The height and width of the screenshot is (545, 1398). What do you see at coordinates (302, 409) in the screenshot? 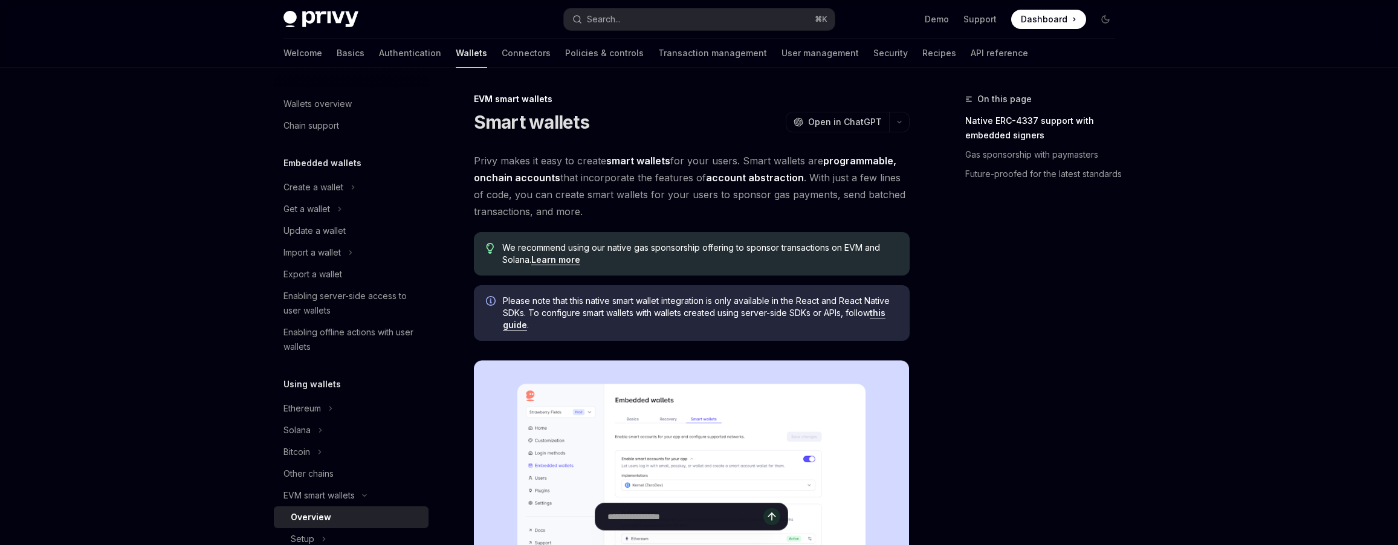
I see `div: Ethereum` at bounding box center [302, 409].